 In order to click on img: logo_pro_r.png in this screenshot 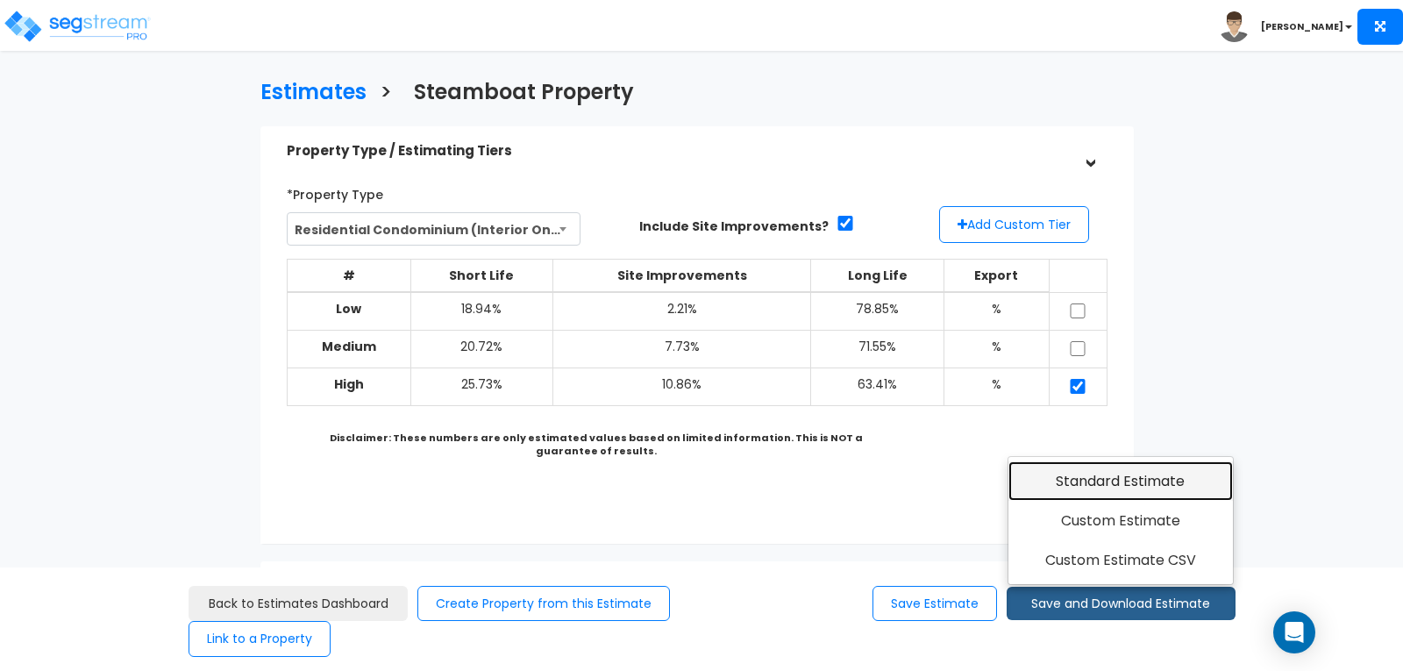, I will do `click(77, 26)`.